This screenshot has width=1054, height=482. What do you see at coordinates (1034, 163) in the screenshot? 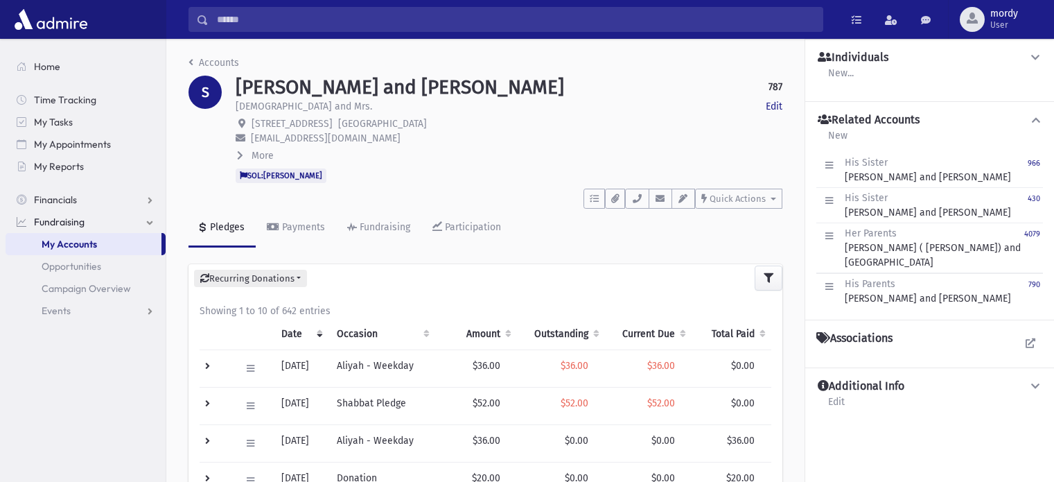
I see `small: 966` at bounding box center [1034, 163].